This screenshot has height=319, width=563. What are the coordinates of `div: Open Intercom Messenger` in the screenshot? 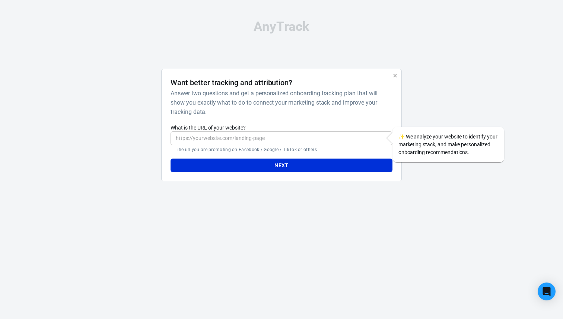 It's located at (547, 292).